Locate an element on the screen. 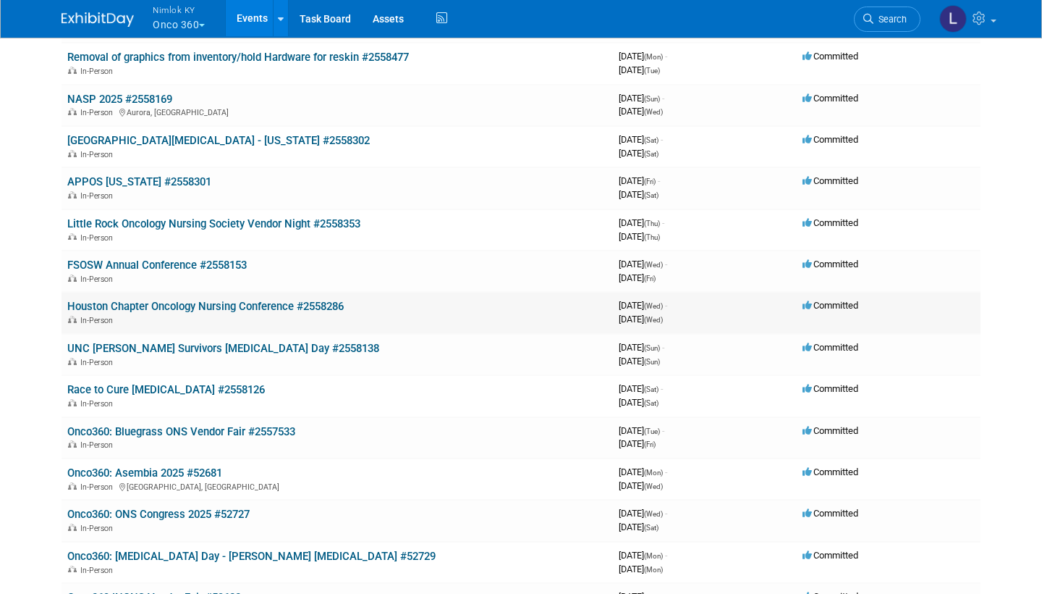  img: ExhibitDay is located at coordinates (98, 20).